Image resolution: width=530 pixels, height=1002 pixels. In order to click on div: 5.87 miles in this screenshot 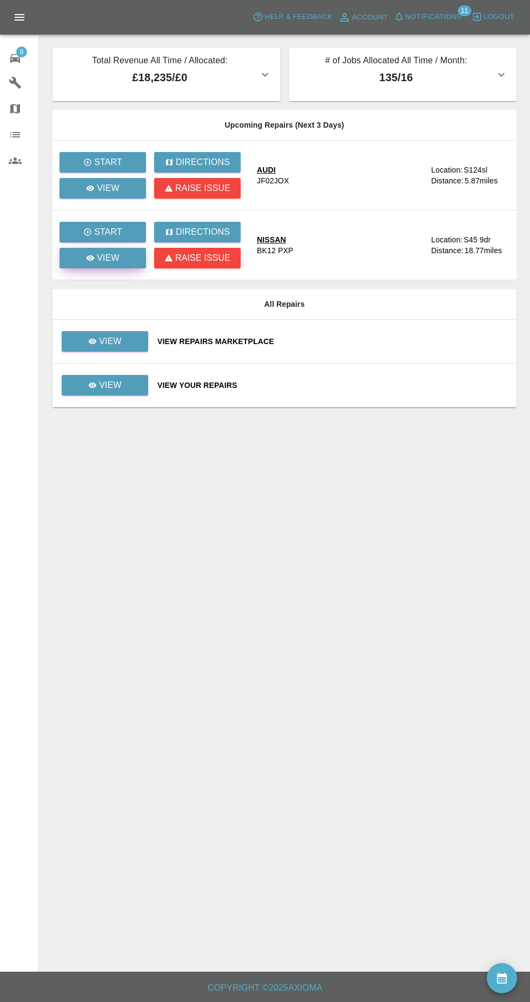, I will do `click(486, 181)`.